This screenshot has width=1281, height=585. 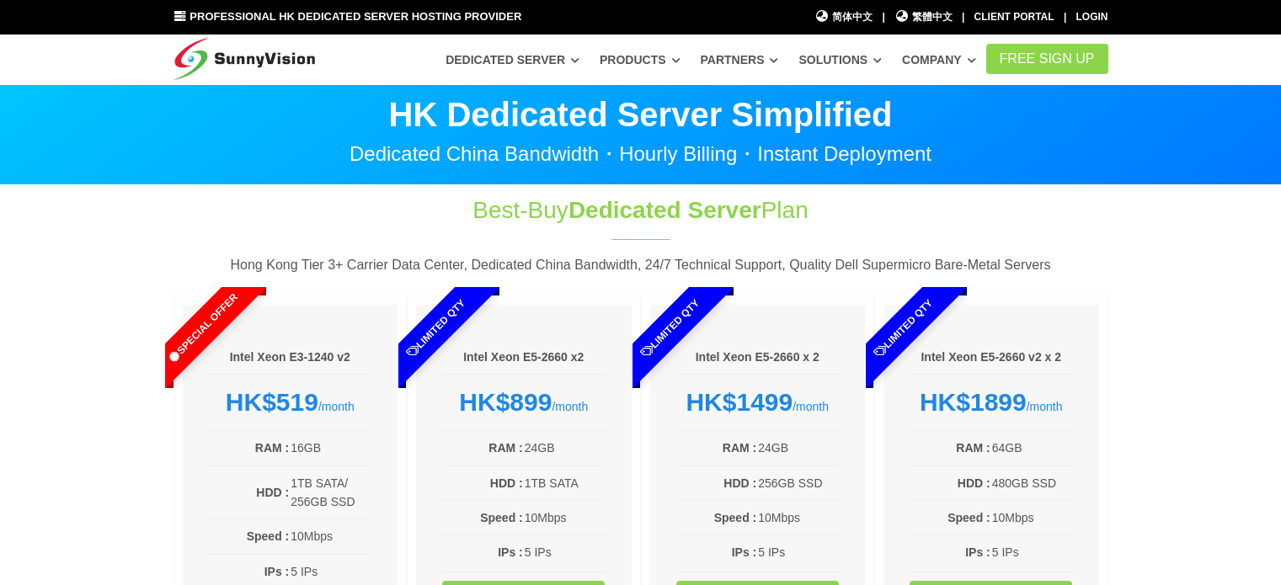 What do you see at coordinates (1047, 59) in the screenshot?
I see `a: FREE Sign Up` at bounding box center [1047, 59].